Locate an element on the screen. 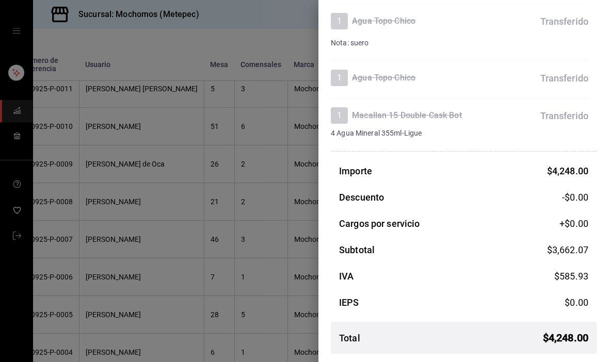 This screenshot has height=362, width=609. span: 4 Agua Mineral 355ml-Ligue is located at coordinates (460, 133).